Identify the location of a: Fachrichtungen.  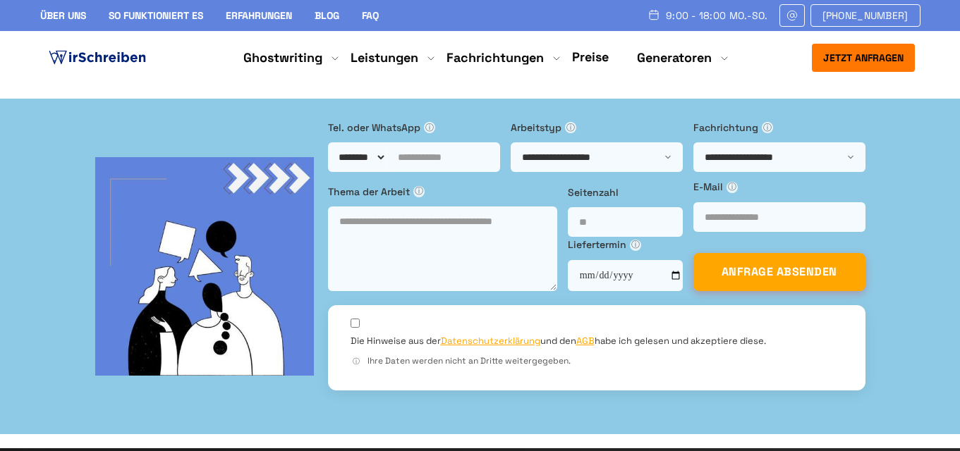
(495, 58).